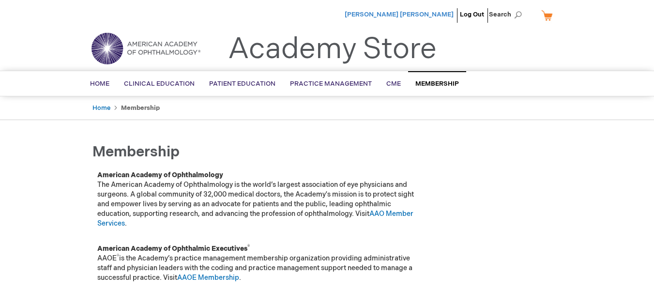  Describe the element at coordinates (101, 108) in the screenshot. I see `a: Home` at that location.